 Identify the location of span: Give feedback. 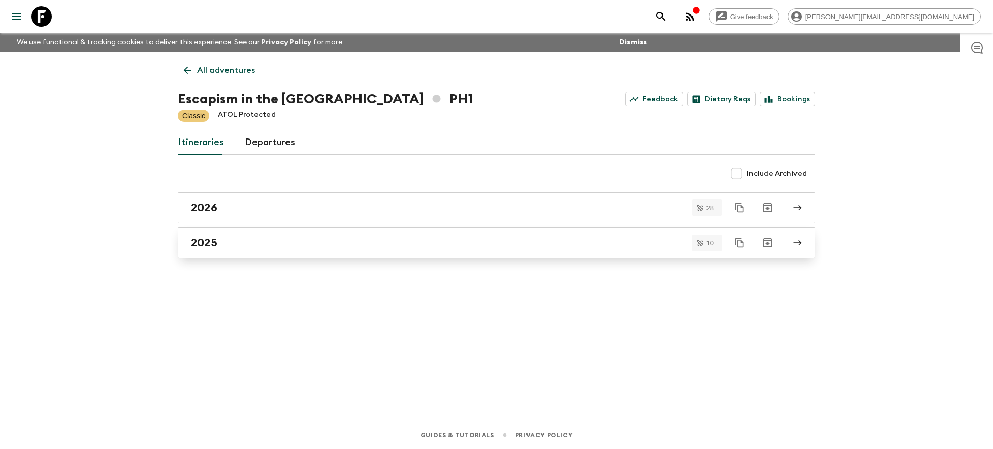
(751, 17).